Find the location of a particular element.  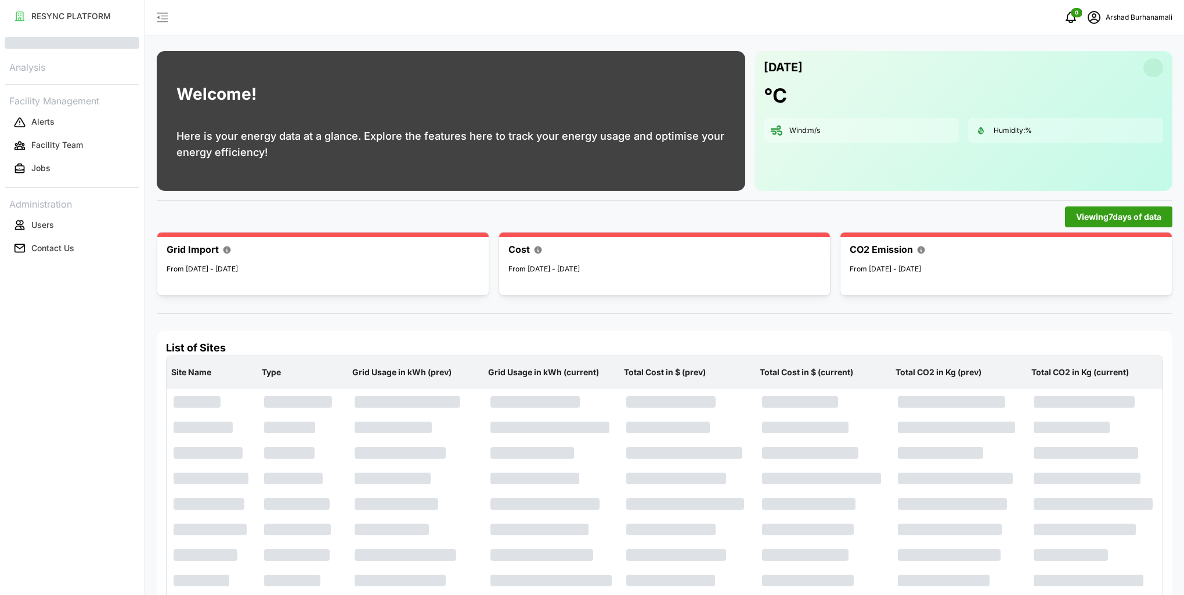

p: Contact Us is located at coordinates (53, 248).